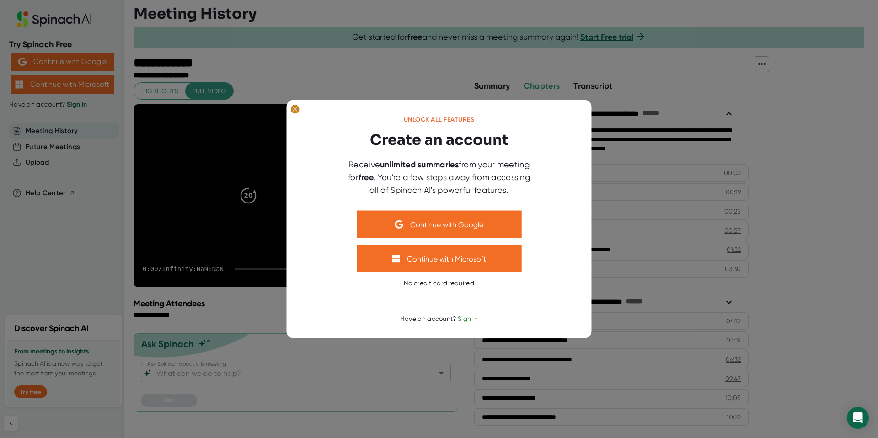 The height and width of the screenshot is (438, 878). Describe the element at coordinates (399, 224) in the screenshot. I see `img: Aehbyd4JwY73AAAAAElFTkSuQmCC` at that location.